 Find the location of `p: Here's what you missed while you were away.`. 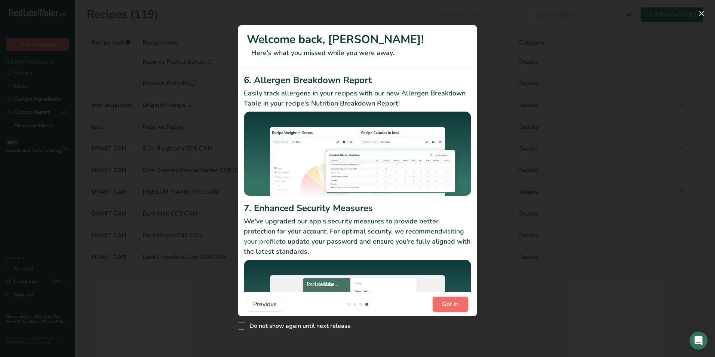

p: Here's what you missed while you were away. is located at coordinates (358, 53).